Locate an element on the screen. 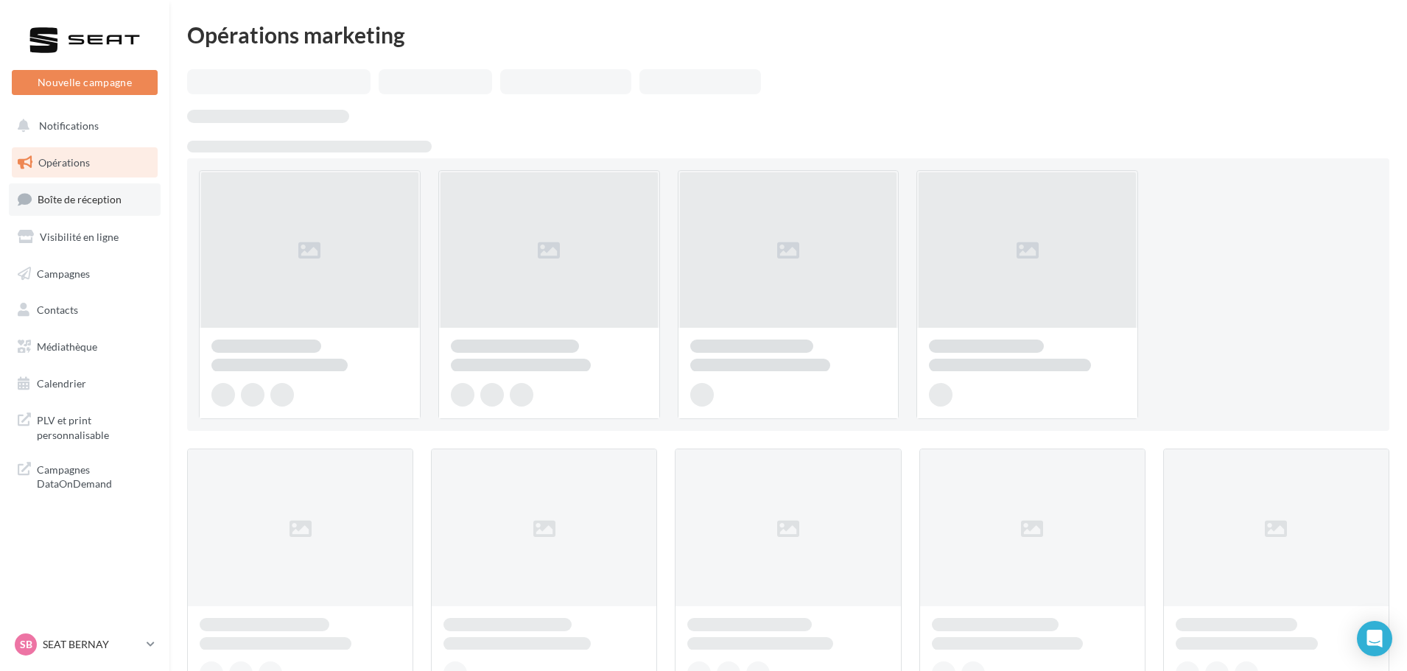 Image resolution: width=1407 pixels, height=671 pixels. span: PLV et print personnalisable is located at coordinates (94, 426).